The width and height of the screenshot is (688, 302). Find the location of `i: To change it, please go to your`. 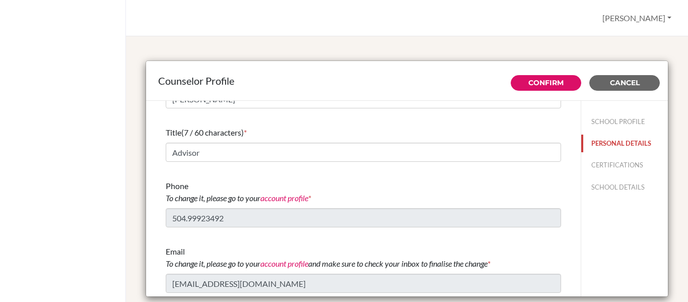

i: To change it, please go to your is located at coordinates (237, 198).